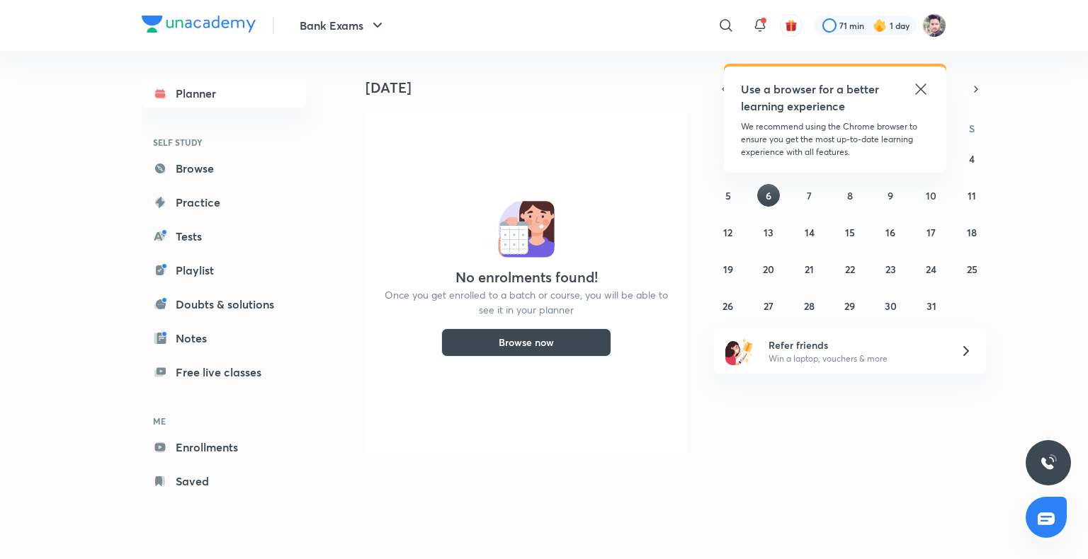  I want to click on button: October 10, 2025, so click(931, 195).